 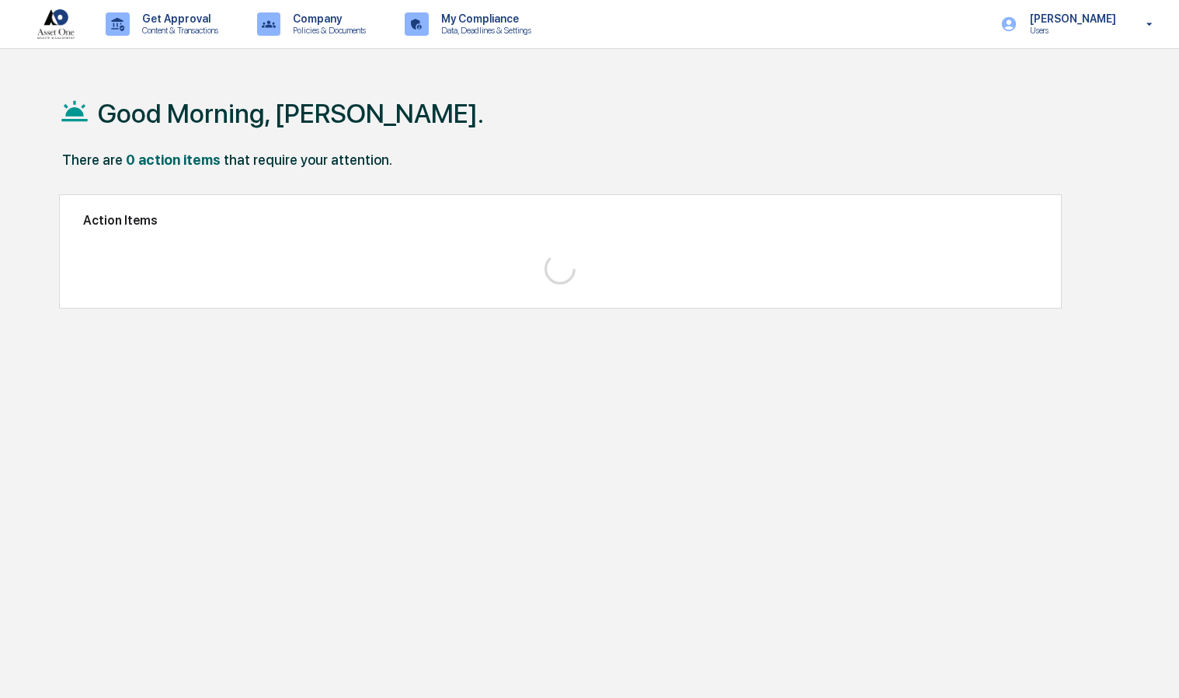 I want to click on div: 0 action items, so click(x=173, y=159).